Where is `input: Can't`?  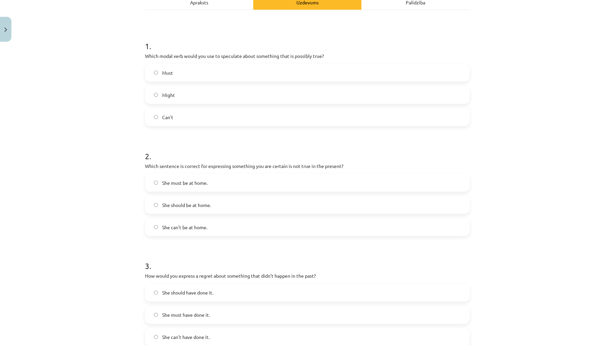
input: Can't is located at coordinates (156, 117).